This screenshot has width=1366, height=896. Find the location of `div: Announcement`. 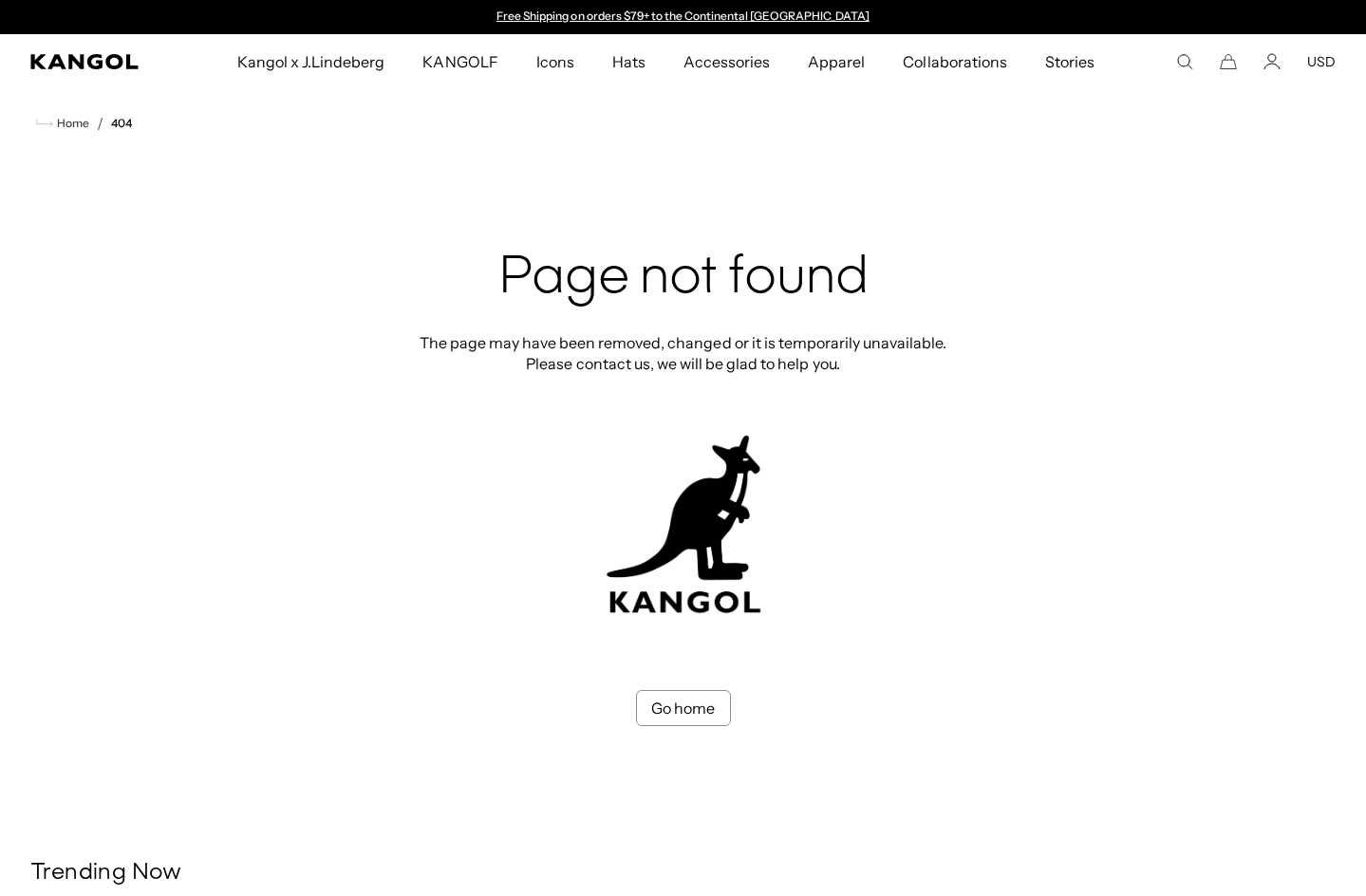

div: Announcement is located at coordinates (683, 17).